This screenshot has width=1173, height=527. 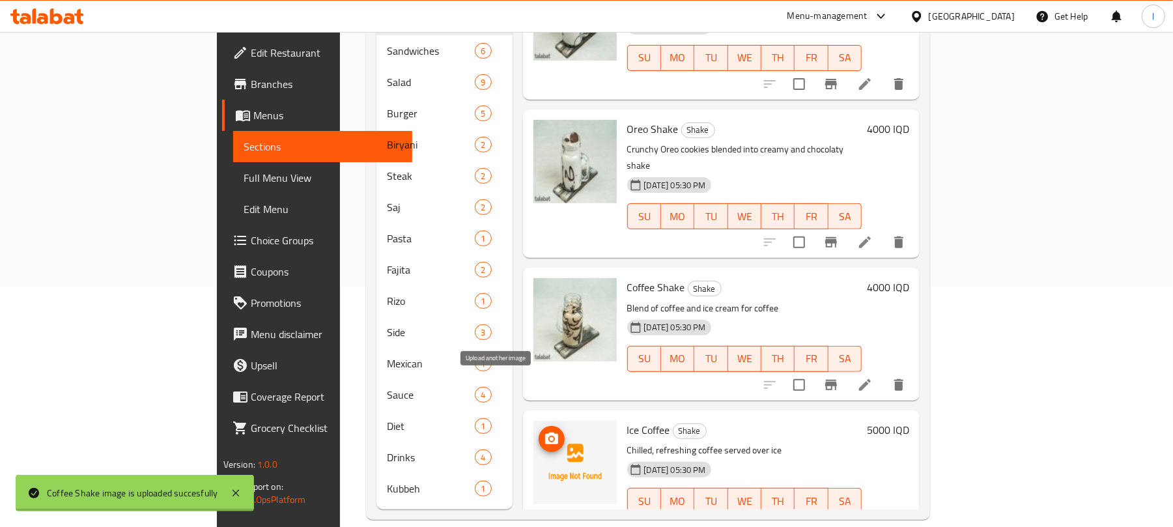 What do you see at coordinates (323, 147) in the screenshot?
I see `a: Sections` at bounding box center [323, 147].